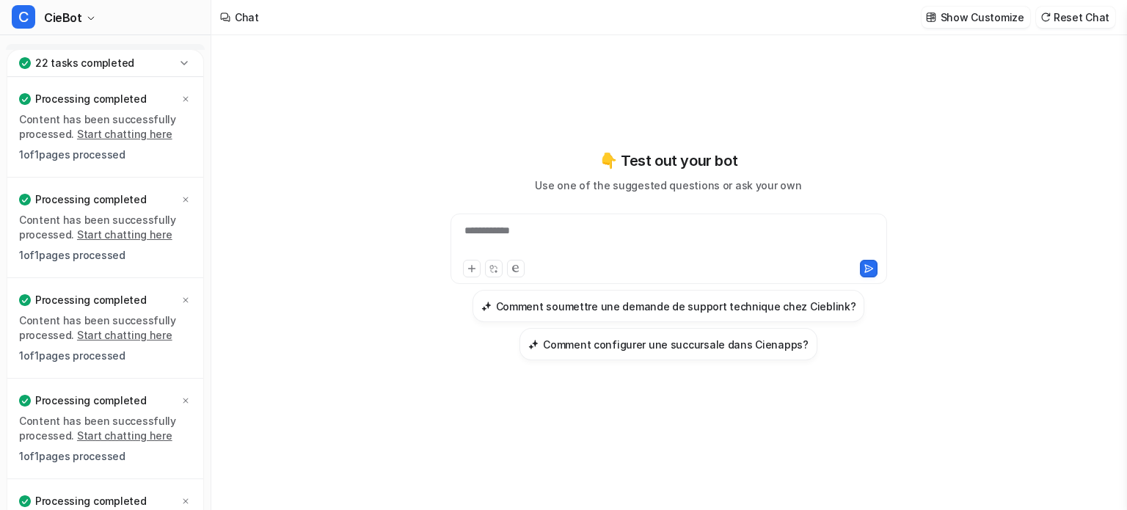 This screenshot has height=510, width=1127. What do you see at coordinates (676, 306) in the screenshot?
I see `h3: Comment soumettre une demande de support technique chez Cieblink?` at bounding box center [676, 306].